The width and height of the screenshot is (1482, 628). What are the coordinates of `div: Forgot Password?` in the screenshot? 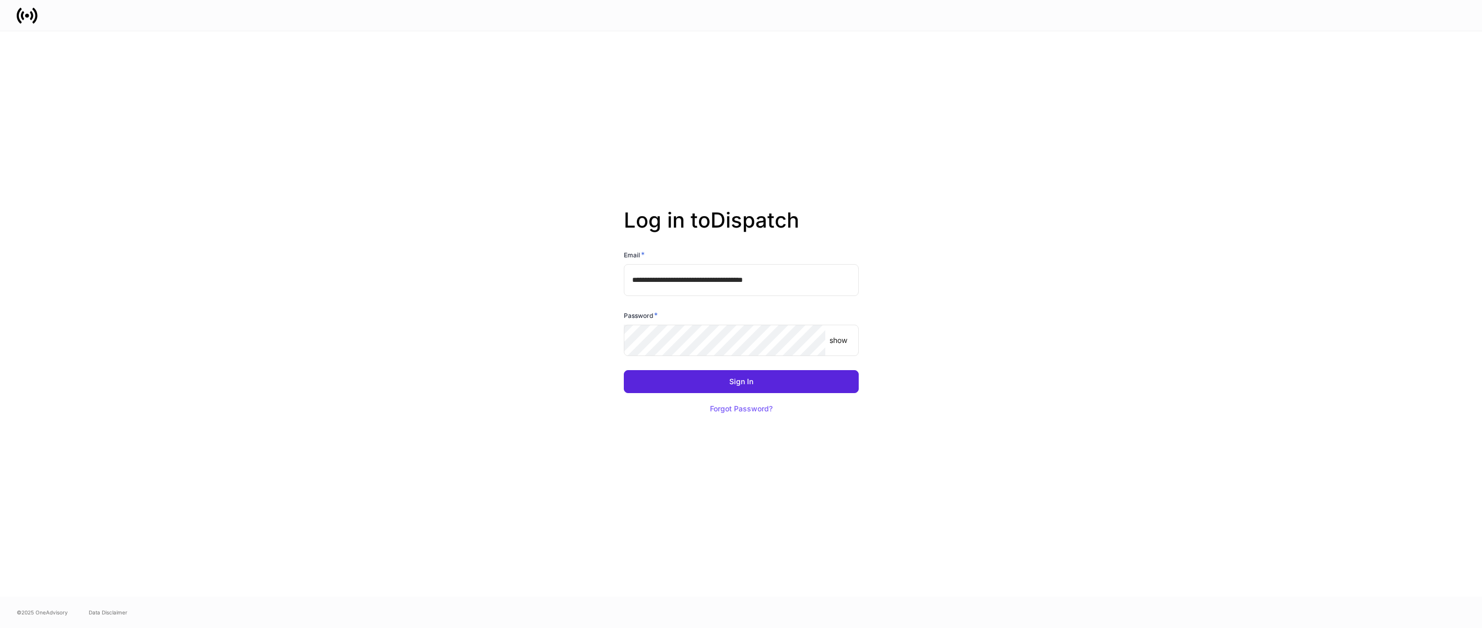 It's located at (741, 409).